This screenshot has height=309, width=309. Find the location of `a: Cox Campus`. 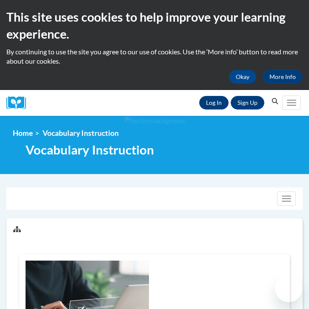

a: Cox Campus is located at coordinates (19, 103).